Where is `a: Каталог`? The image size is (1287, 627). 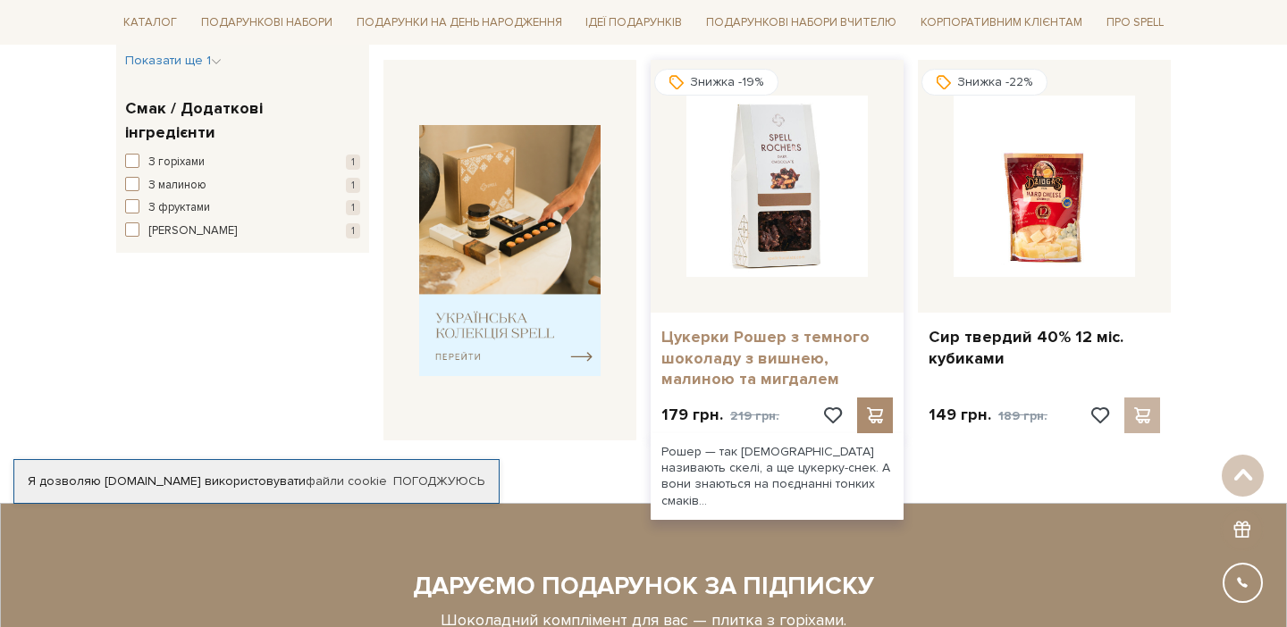 a: Каталог is located at coordinates (150, 22).